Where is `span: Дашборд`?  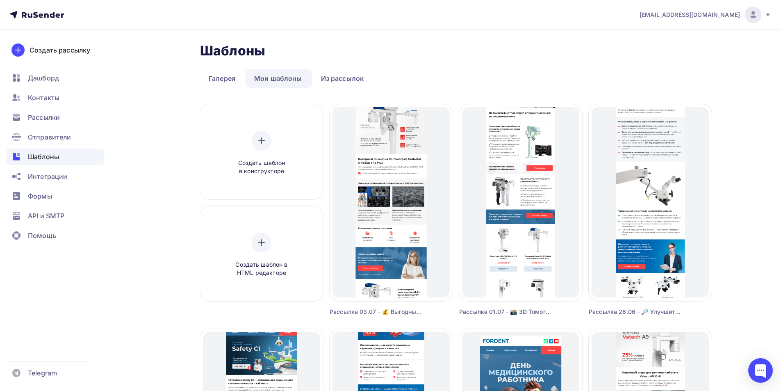 span: Дашборд is located at coordinates (43, 78).